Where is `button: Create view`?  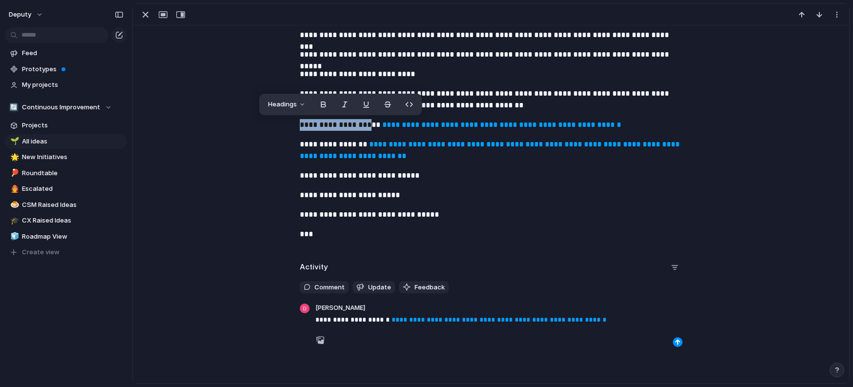 button: Create view is located at coordinates (66, 252).